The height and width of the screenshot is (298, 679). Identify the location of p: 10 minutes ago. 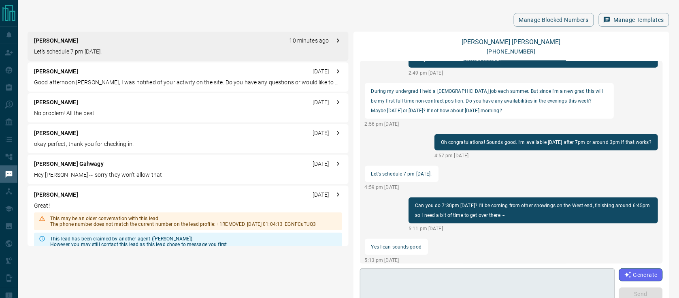
(309, 40).